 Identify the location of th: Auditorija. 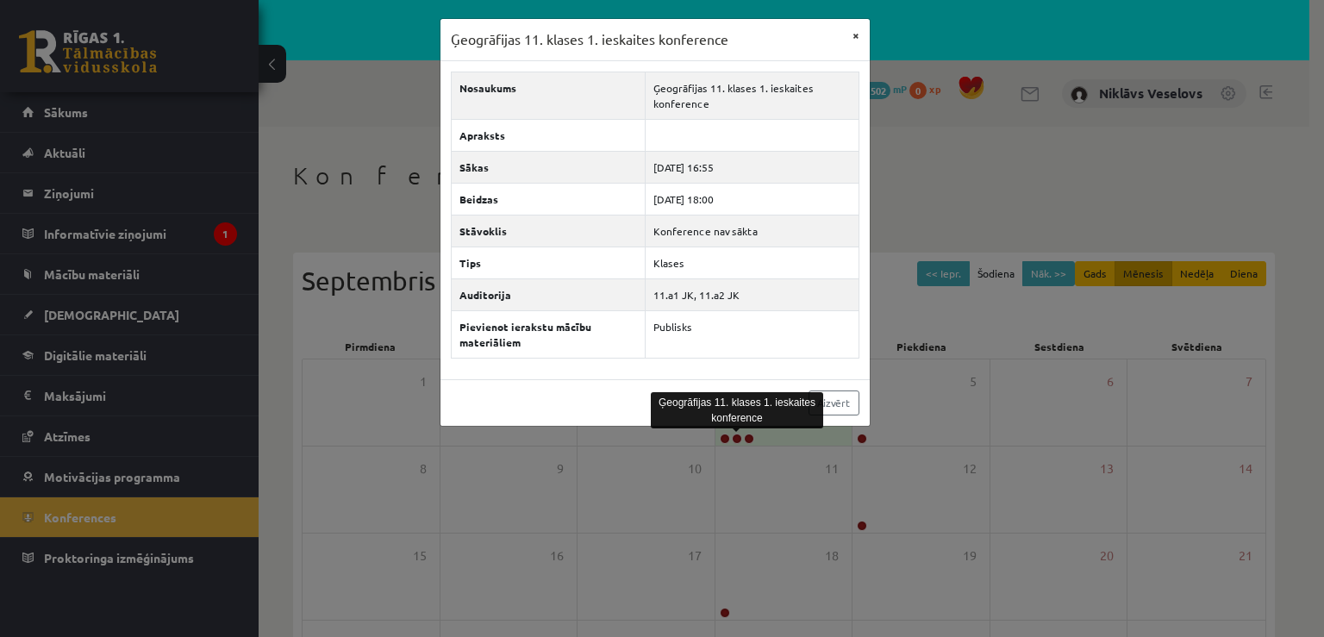
(547, 294).